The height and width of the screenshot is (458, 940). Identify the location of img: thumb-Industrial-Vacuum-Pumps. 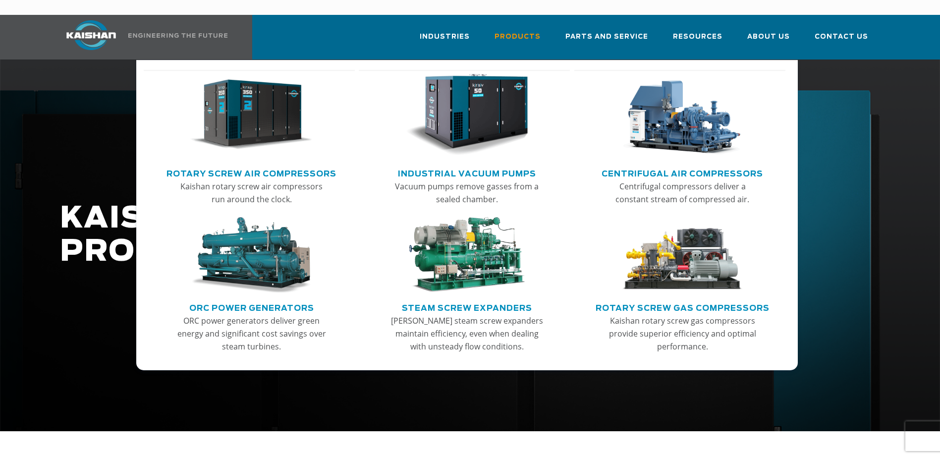
(467, 115).